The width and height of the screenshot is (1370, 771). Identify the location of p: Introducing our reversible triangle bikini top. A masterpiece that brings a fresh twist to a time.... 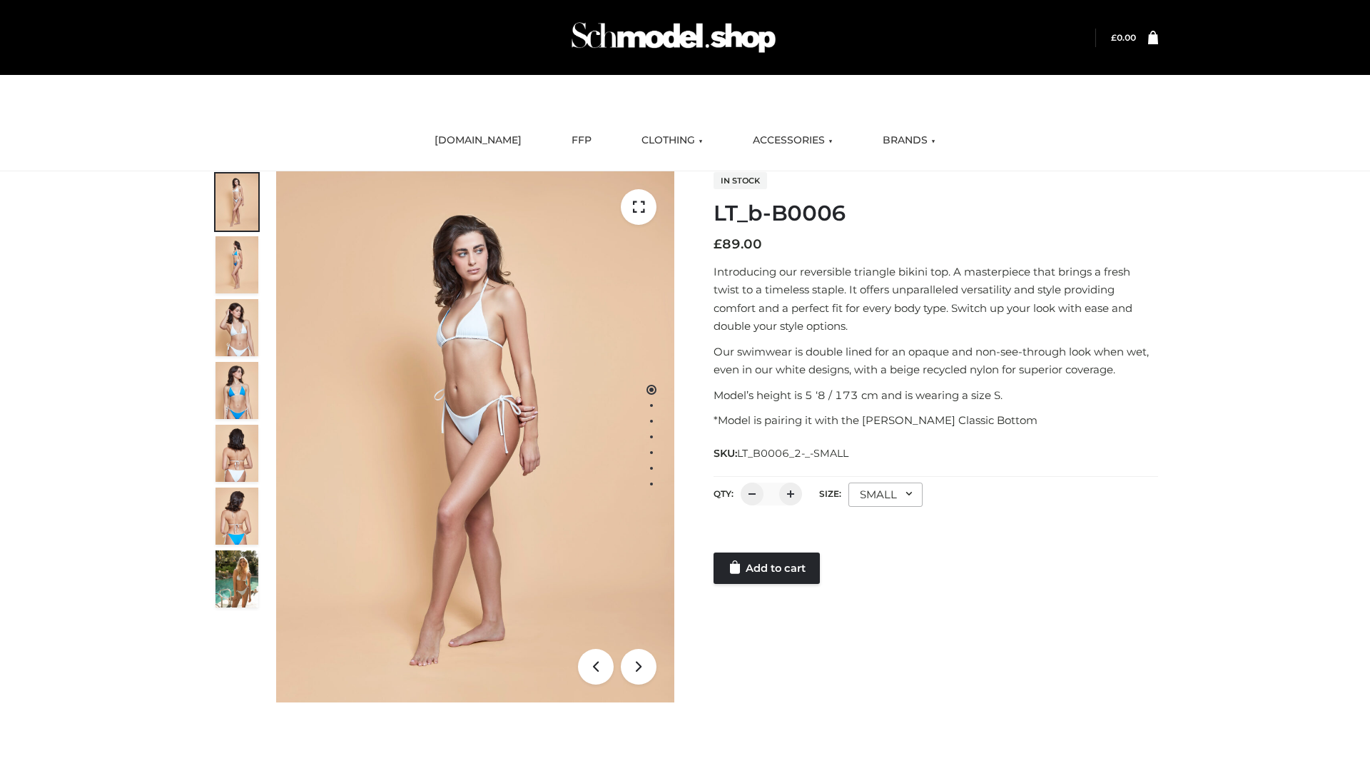
(936, 299).